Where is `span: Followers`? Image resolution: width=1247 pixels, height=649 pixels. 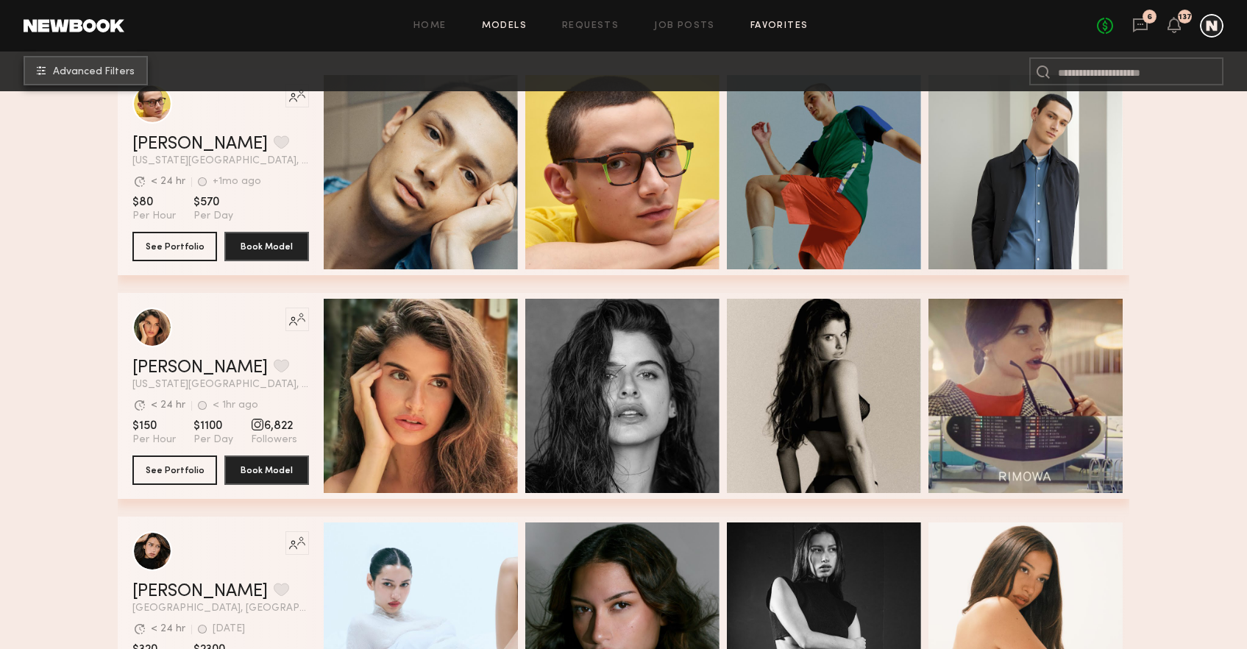
span: Followers is located at coordinates (274, 440).